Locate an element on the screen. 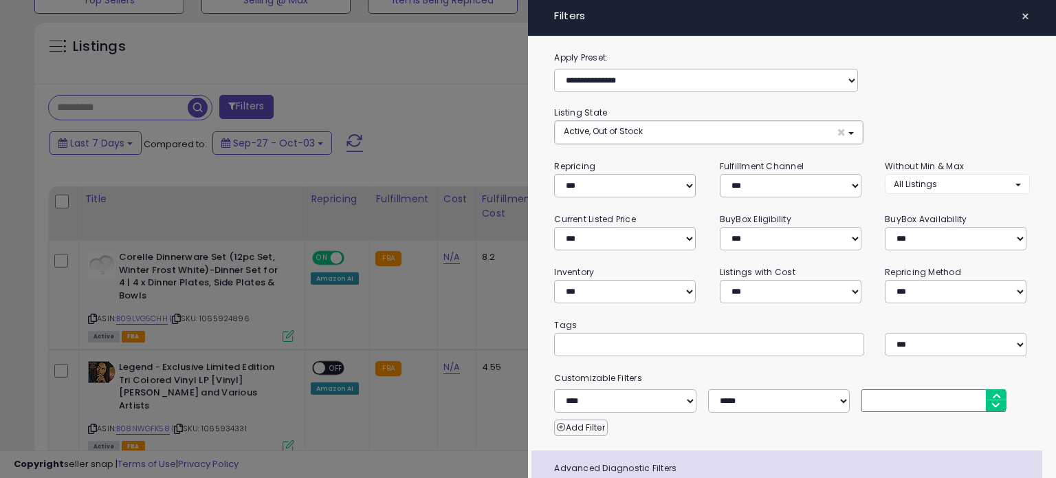  small: BuyBox Availability is located at coordinates (925, 219).